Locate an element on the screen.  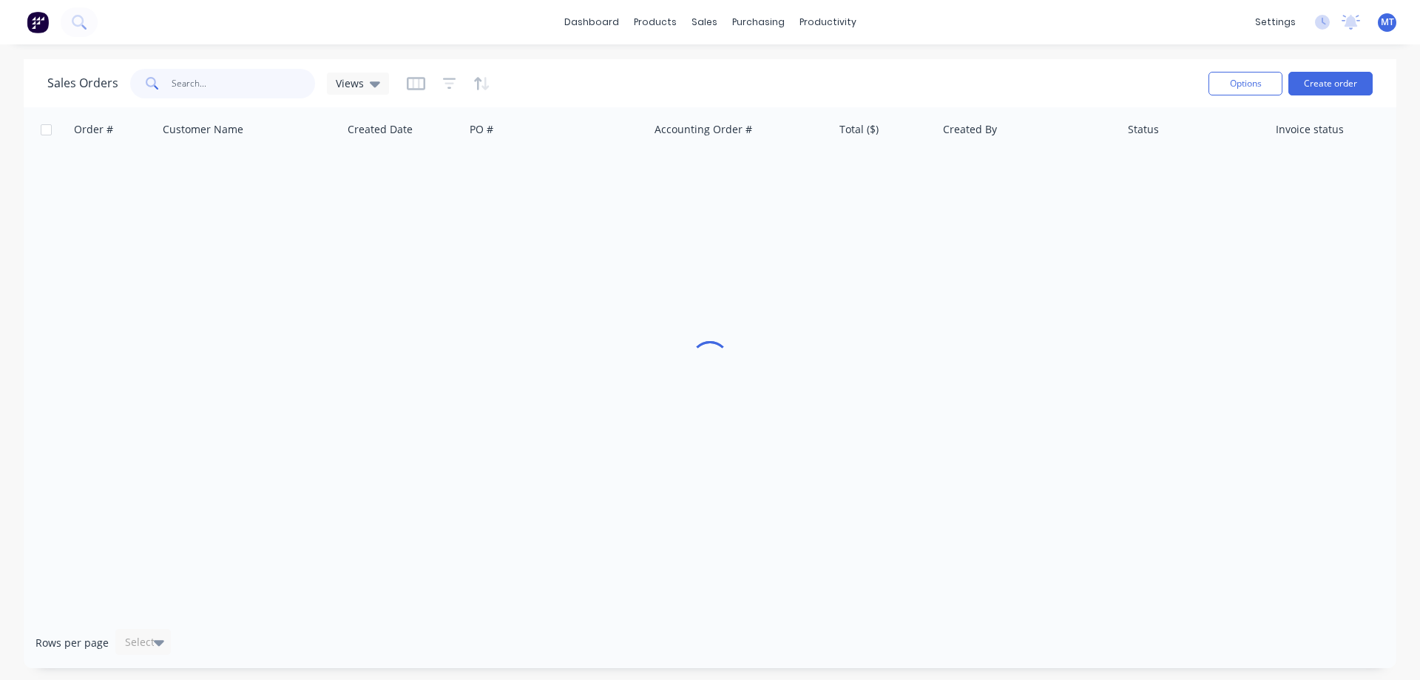
div: Invoice status is located at coordinates (1310, 129).